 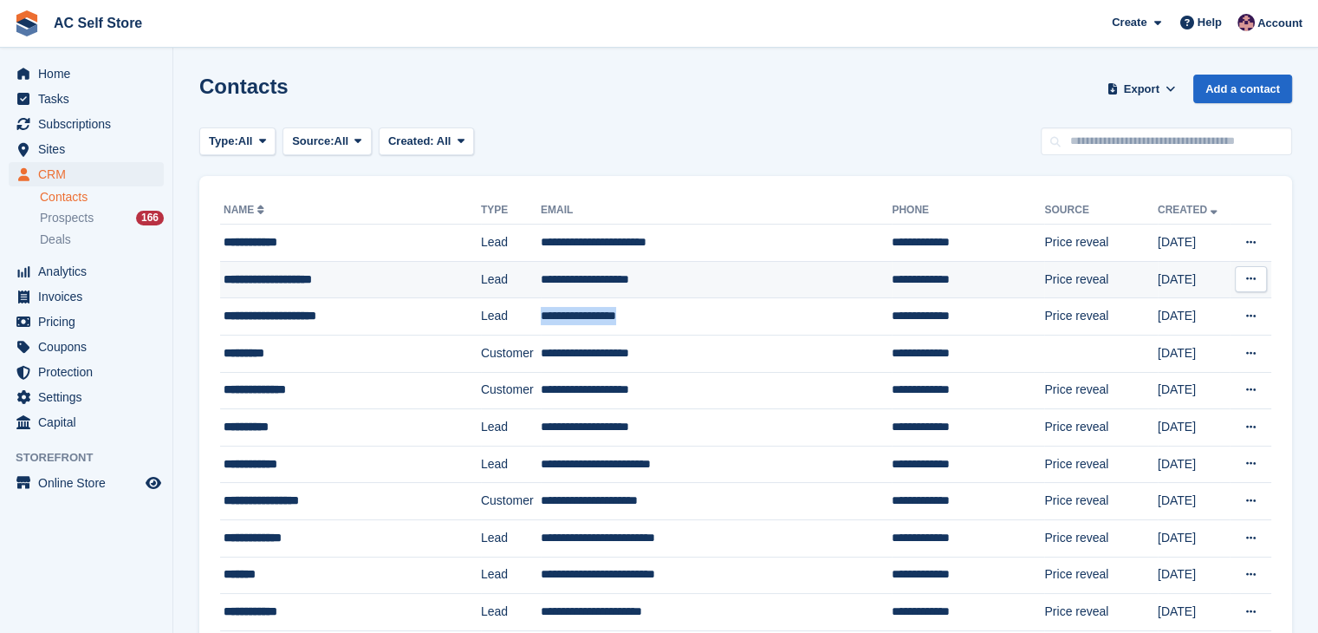 I want to click on span: Export, so click(x=1141, y=89).